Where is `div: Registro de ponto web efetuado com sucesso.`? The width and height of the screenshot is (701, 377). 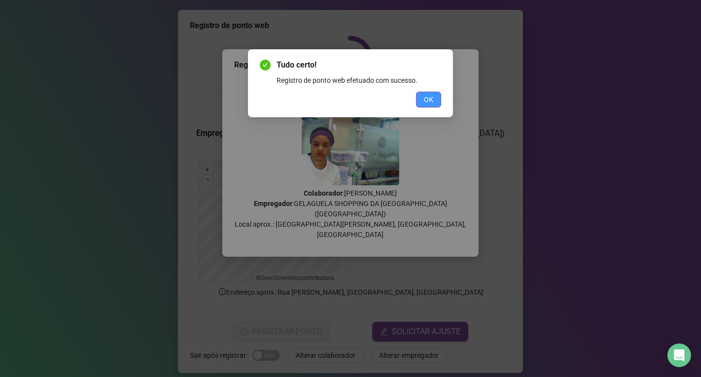
div: Registro de ponto web efetuado com sucesso. is located at coordinates (359, 80).